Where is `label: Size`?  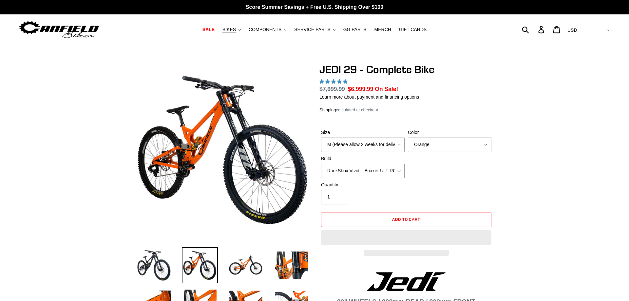
label: Size is located at coordinates (363, 132).